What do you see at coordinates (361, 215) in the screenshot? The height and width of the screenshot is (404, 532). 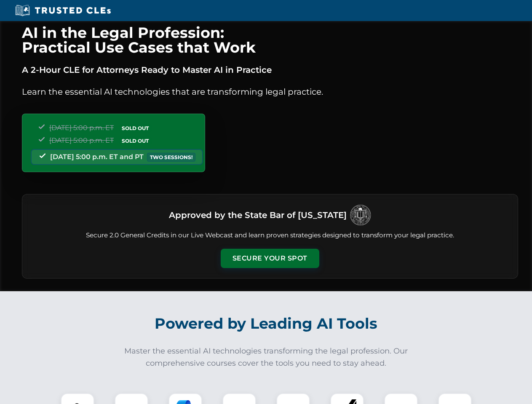 I see `img: Logo` at bounding box center [361, 215].